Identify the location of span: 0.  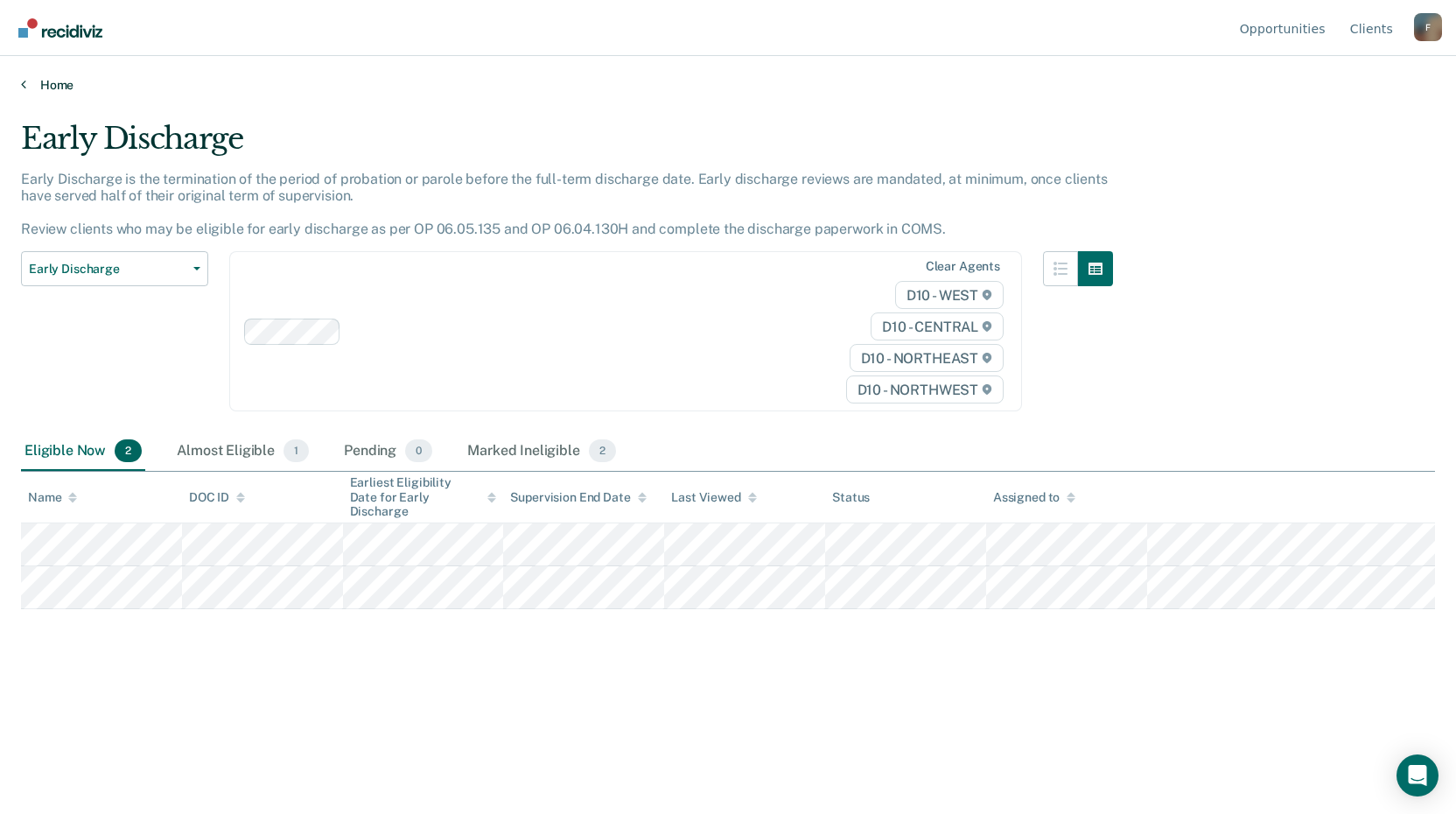
(418, 451).